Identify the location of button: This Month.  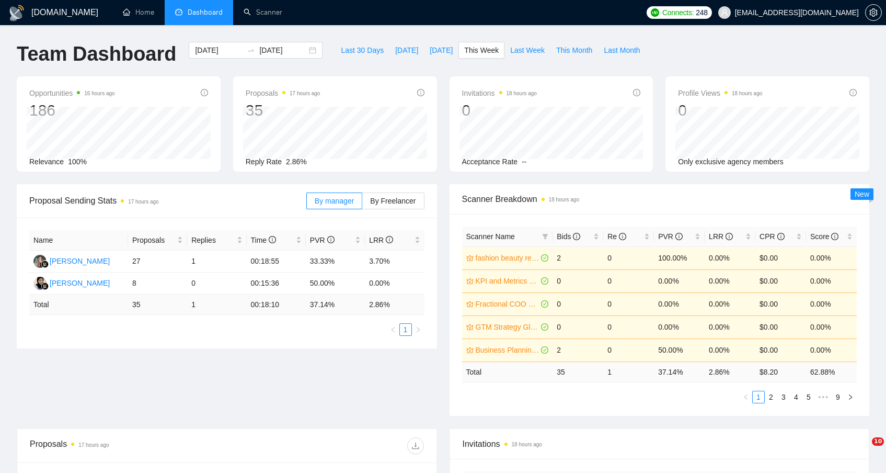
(574, 50).